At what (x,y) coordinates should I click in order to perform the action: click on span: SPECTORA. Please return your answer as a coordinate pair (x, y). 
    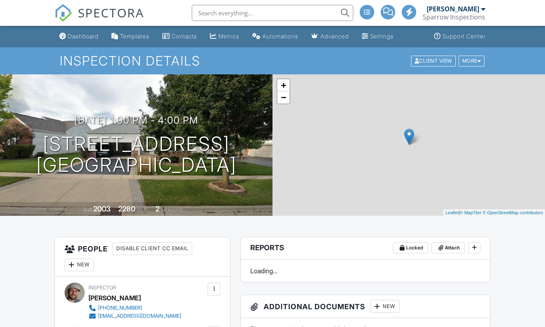
    Looking at the image, I should click on (111, 13).